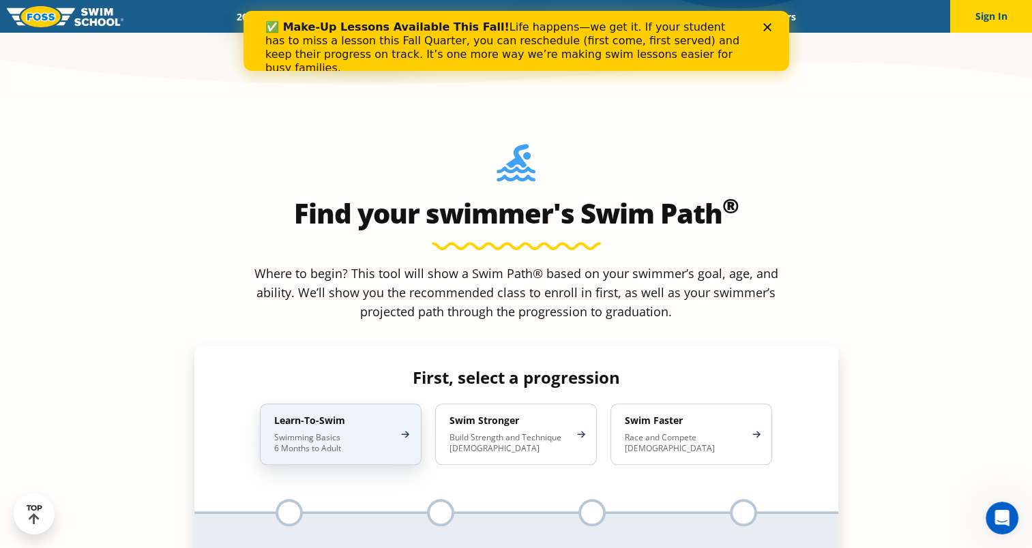 The image size is (1032, 548). I want to click on h4: Swim Faster, so click(684, 421).